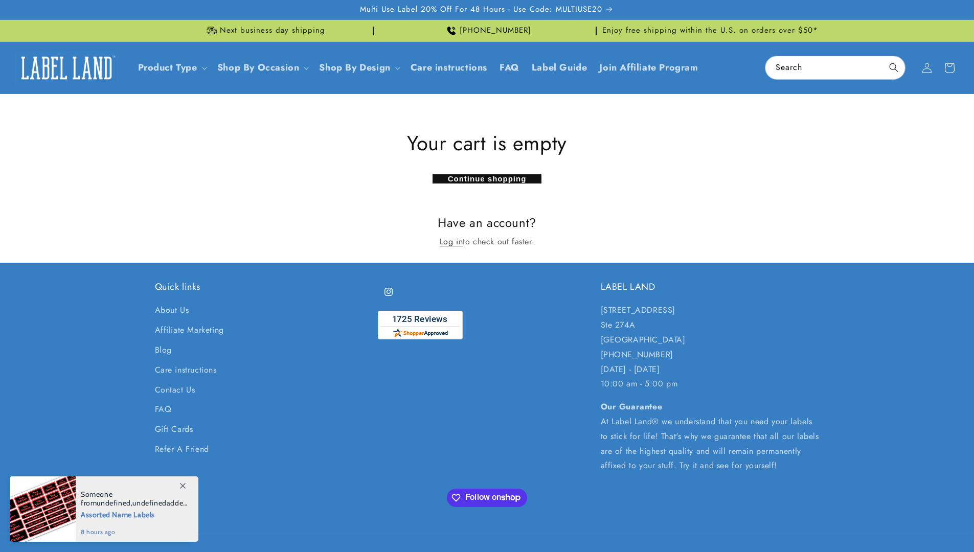 The height and width of the screenshot is (552, 974). I want to click on span: Shop By Occasion, so click(258, 67).